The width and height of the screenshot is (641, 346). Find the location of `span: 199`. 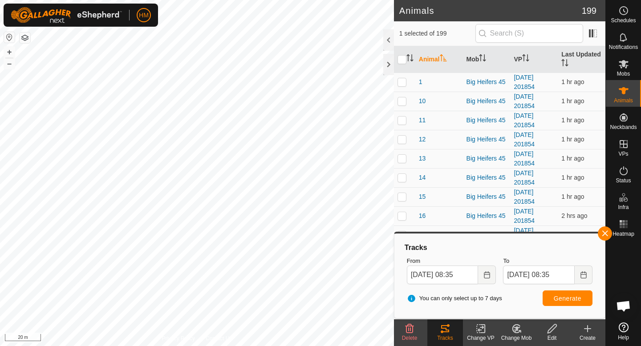

span: 199 is located at coordinates (589, 11).